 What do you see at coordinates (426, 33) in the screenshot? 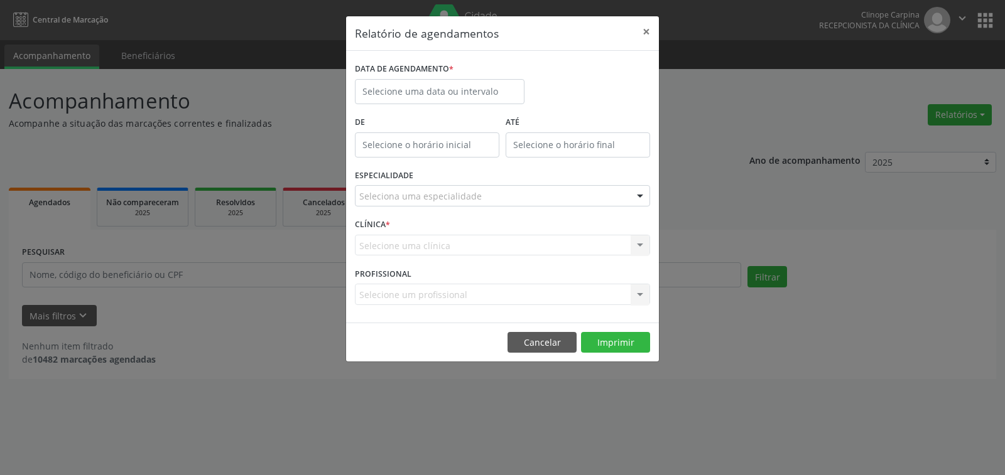
I see `h5: Relatório de agendamentos` at bounding box center [426, 33].